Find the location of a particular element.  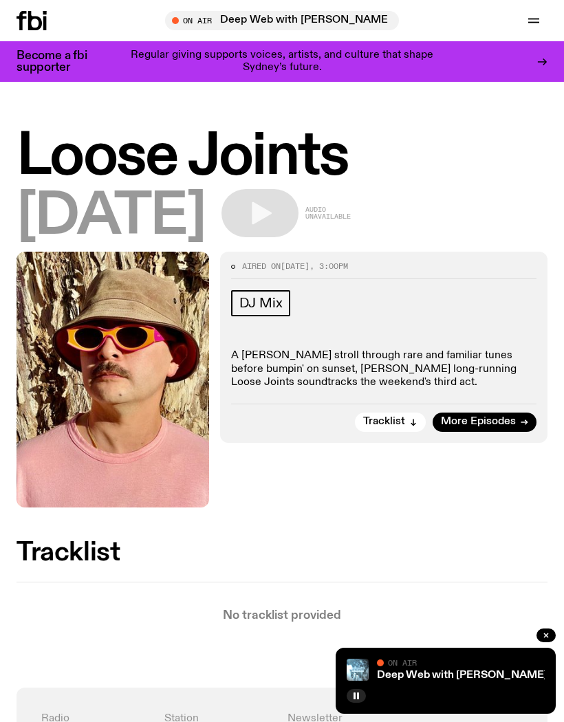

p: No tracklist provided is located at coordinates (282, 616).